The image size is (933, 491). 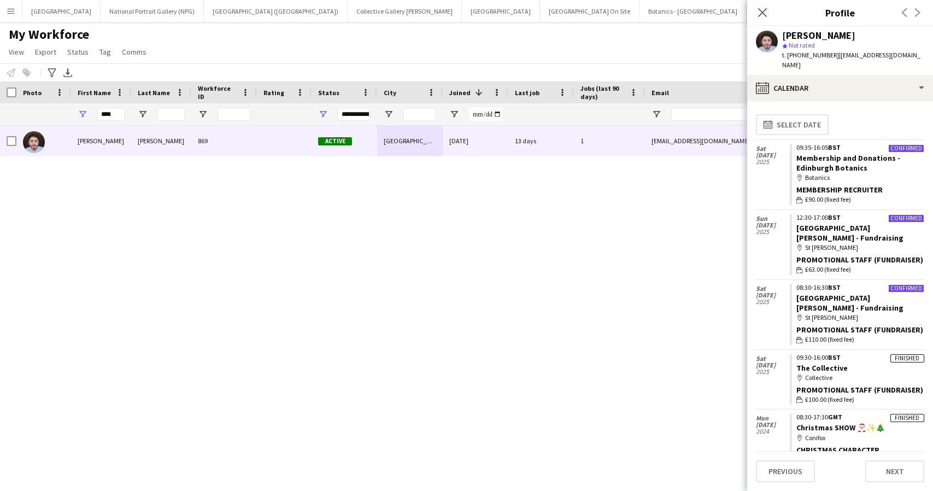 I want to click on span: Last Name, so click(x=154, y=92).